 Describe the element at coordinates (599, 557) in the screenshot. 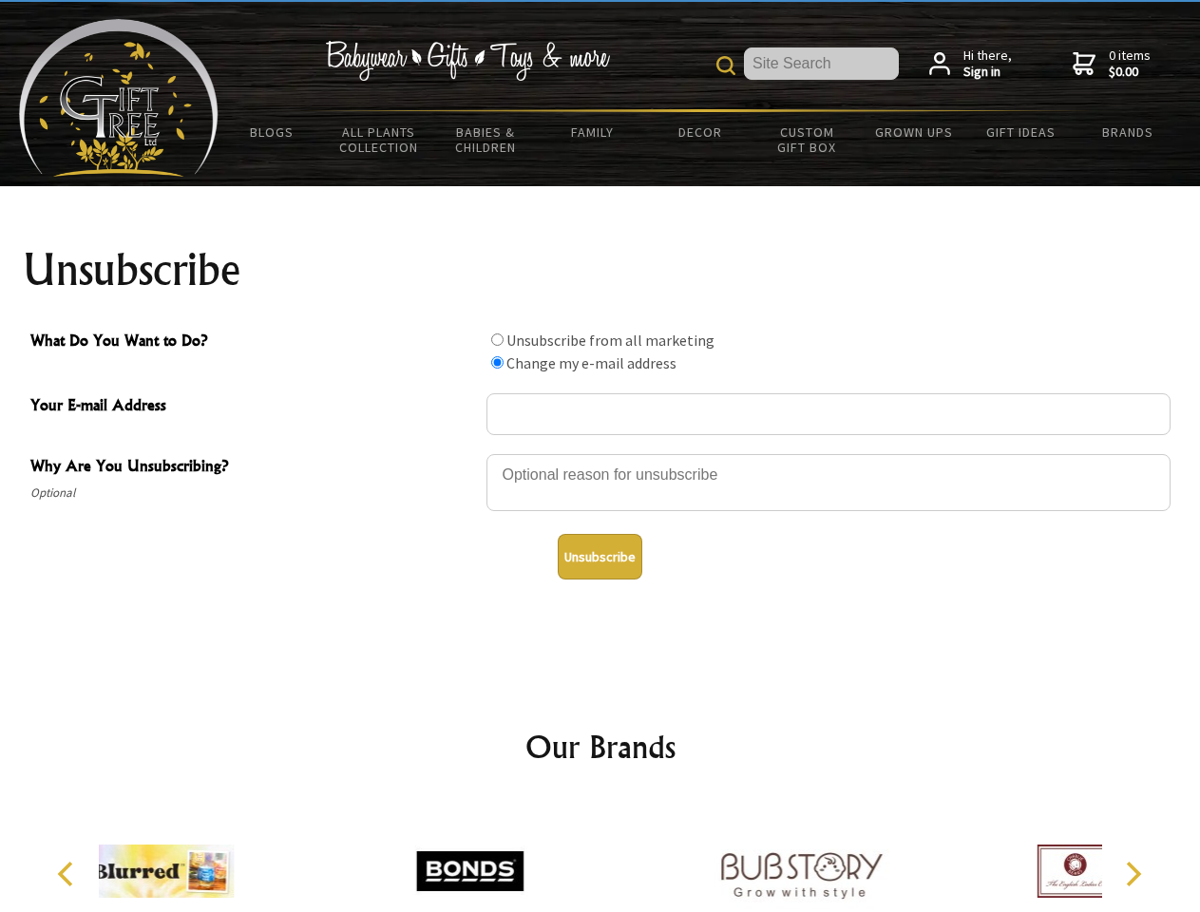

I see `button: Unsubscribe` at that location.